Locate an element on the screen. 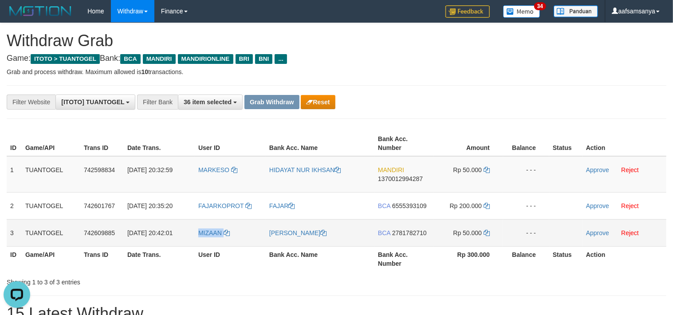 The width and height of the screenshot is (673, 315). td: 3 is located at coordinates (14, 233).